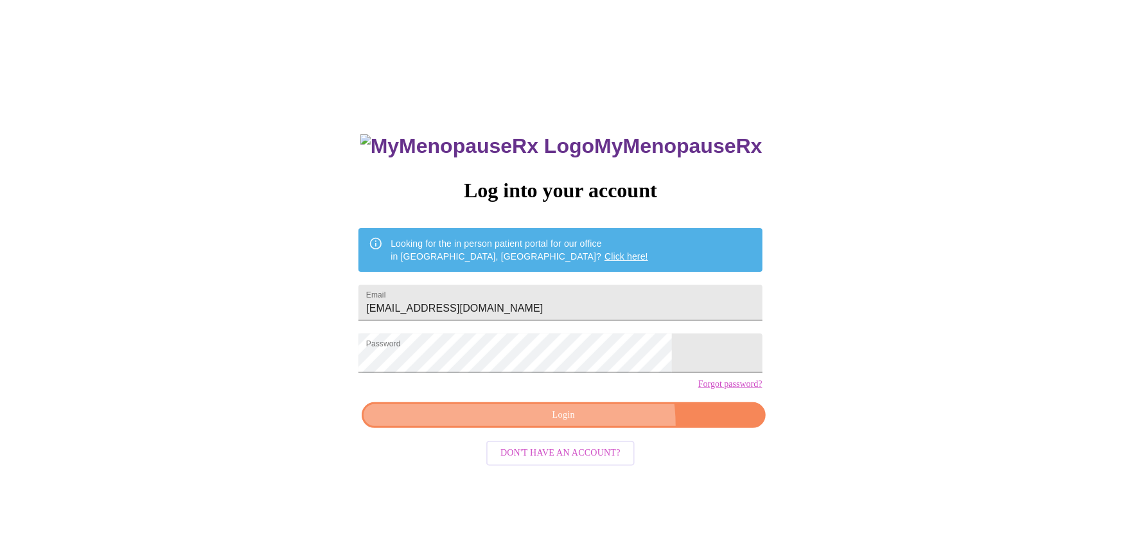 The image size is (1121, 543). Describe the element at coordinates (560, 453) in the screenshot. I see `span: Don't have an account?` at that location.